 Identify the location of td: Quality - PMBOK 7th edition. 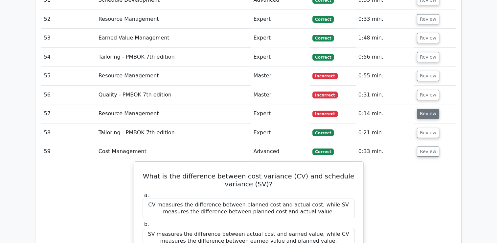
(174, 95).